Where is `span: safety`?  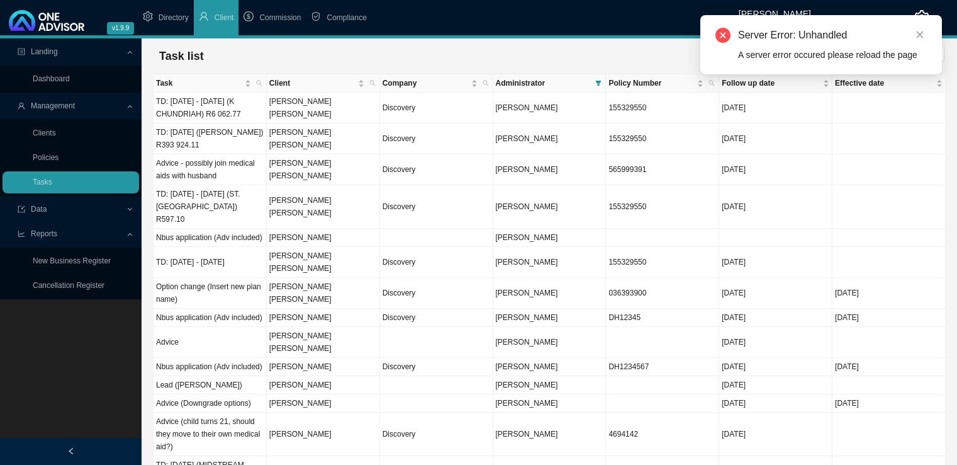 span: safety is located at coordinates (316, 16).